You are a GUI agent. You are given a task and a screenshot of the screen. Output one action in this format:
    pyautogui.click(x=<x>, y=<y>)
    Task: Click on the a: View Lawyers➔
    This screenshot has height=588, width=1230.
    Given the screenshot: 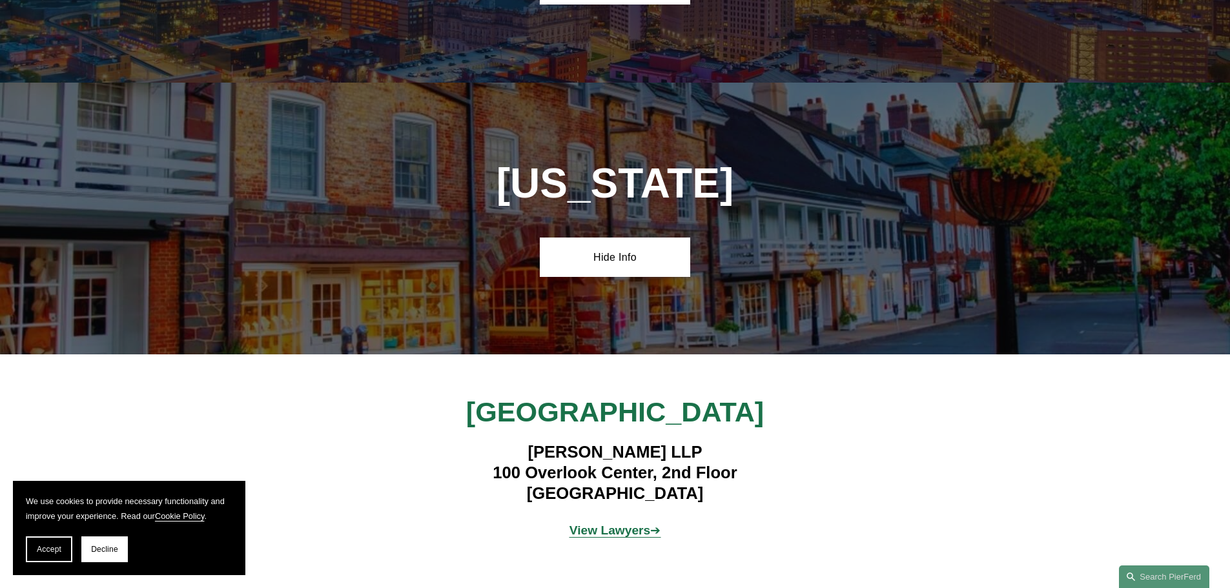 What is the action you would take?
    pyautogui.click(x=615, y=530)
    